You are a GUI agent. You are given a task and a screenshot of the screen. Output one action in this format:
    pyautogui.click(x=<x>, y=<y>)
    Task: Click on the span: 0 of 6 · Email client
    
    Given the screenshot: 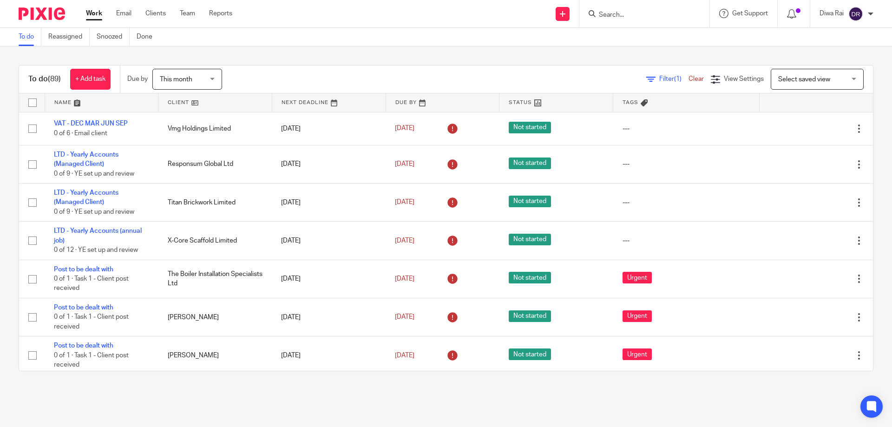 What is the action you would take?
    pyautogui.click(x=80, y=133)
    